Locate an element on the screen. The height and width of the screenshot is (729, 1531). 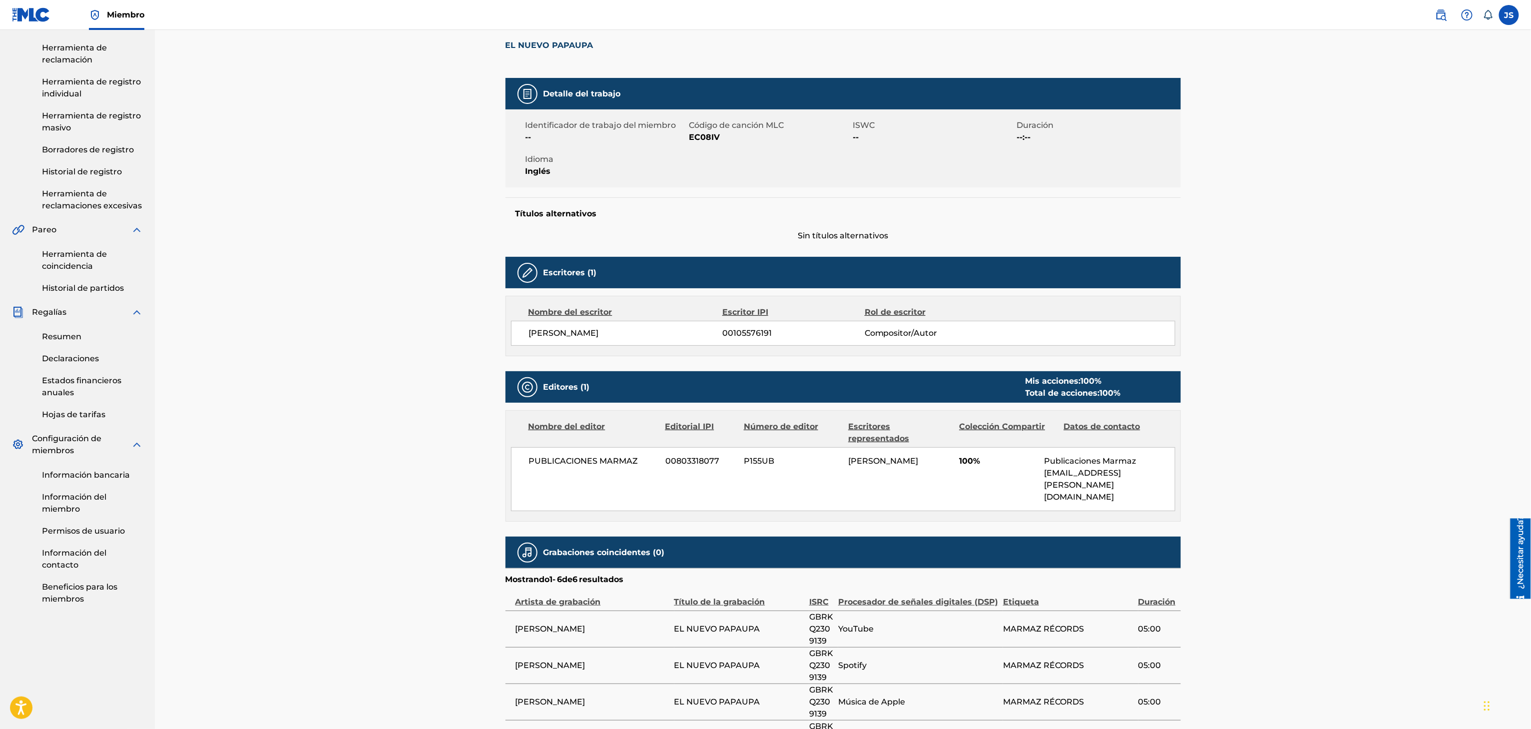
img: Escritores is located at coordinates (527, 273).